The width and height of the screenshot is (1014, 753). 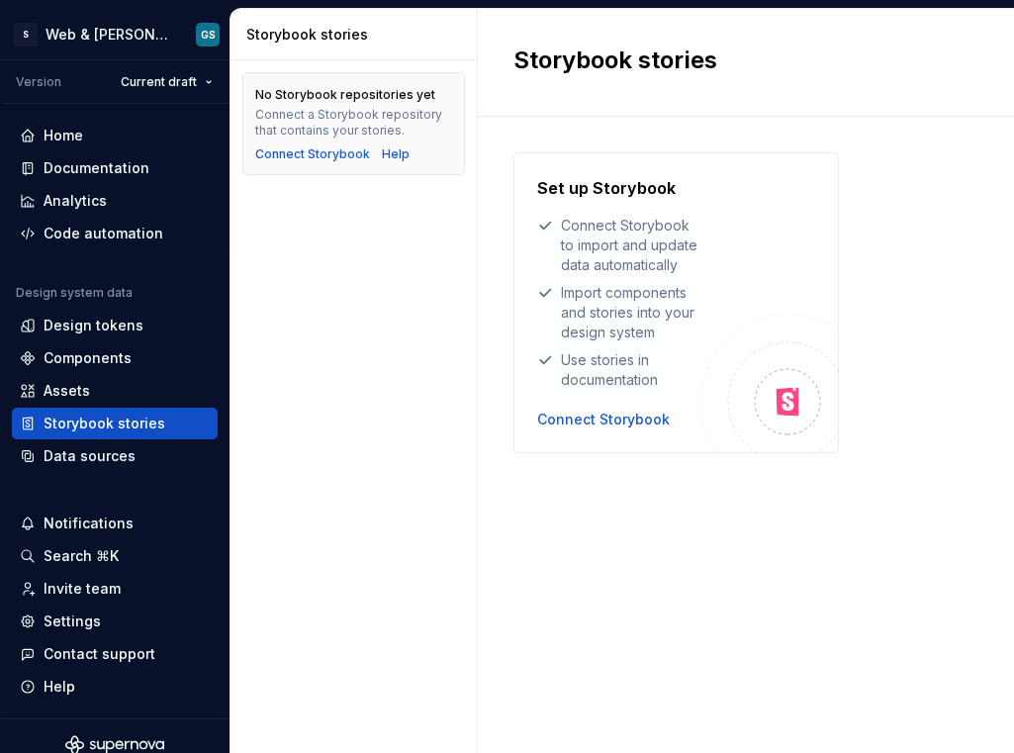 I want to click on div: Code automation, so click(x=103, y=234).